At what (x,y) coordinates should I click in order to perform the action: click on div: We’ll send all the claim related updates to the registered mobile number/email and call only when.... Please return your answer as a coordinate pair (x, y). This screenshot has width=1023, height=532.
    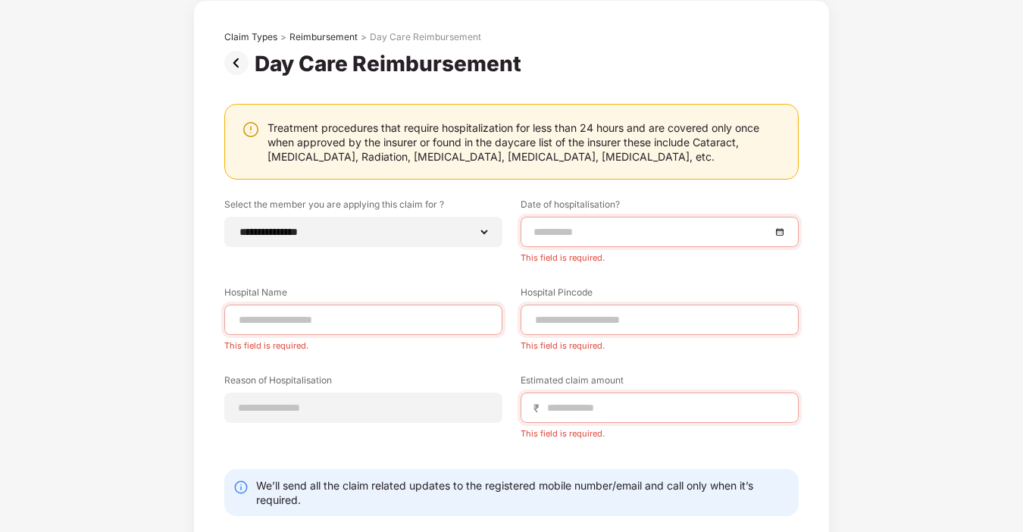
    Looking at the image, I should click on (523, 493).